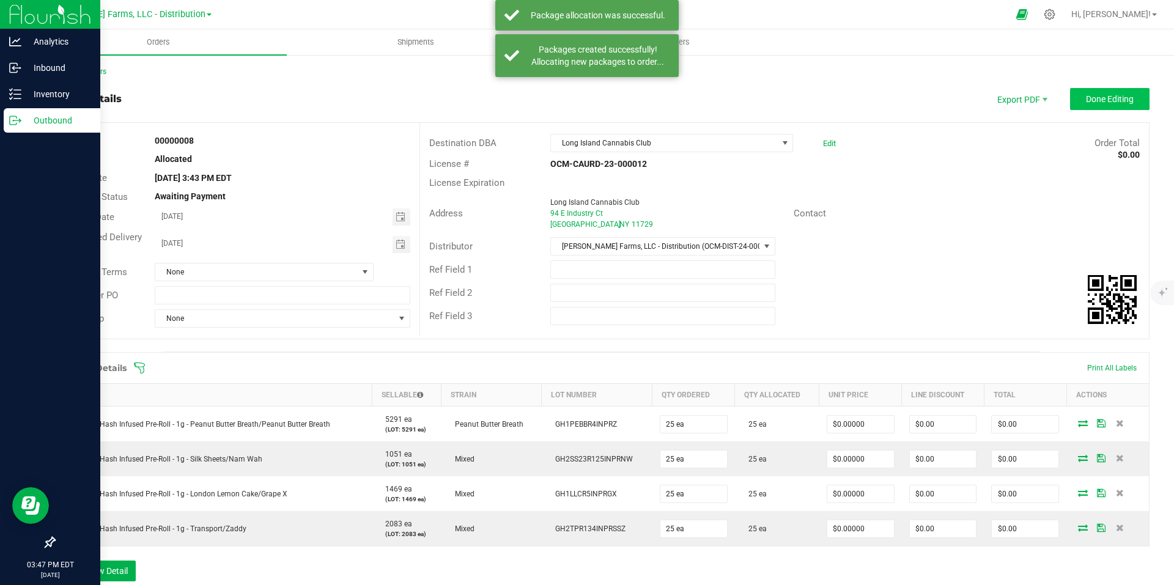 This screenshot has height=585, width=1174. What do you see at coordinates (624, 224) in the screenshot?
I see `span: NY` at bounding box center [624, 224].